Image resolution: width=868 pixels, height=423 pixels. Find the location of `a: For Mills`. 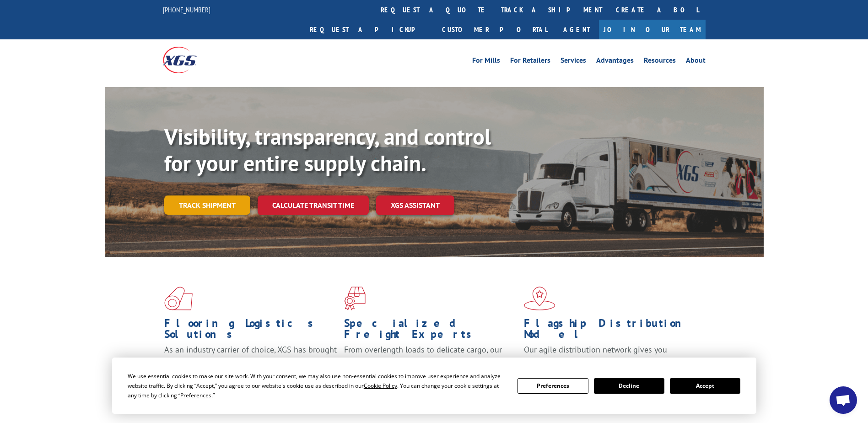

a: For Mills is located at coordinates (486, 62).